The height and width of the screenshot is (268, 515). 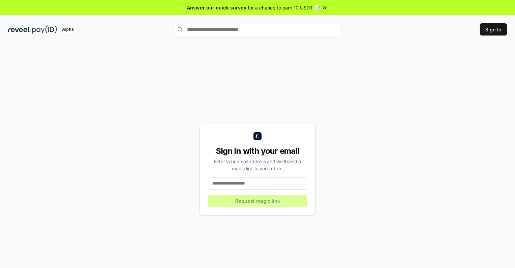 What do you see at coordinates (19, 29) in the screenshot?
I see `img: reveel_dark` at bounding box center [19, 29].